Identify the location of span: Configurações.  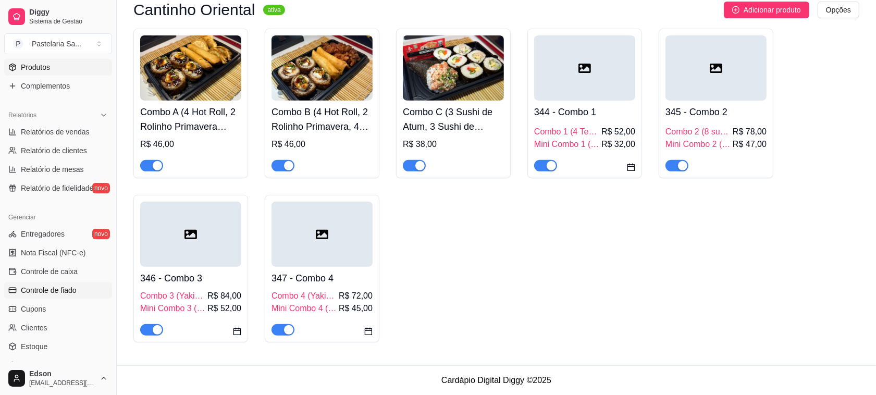
(44, 365).